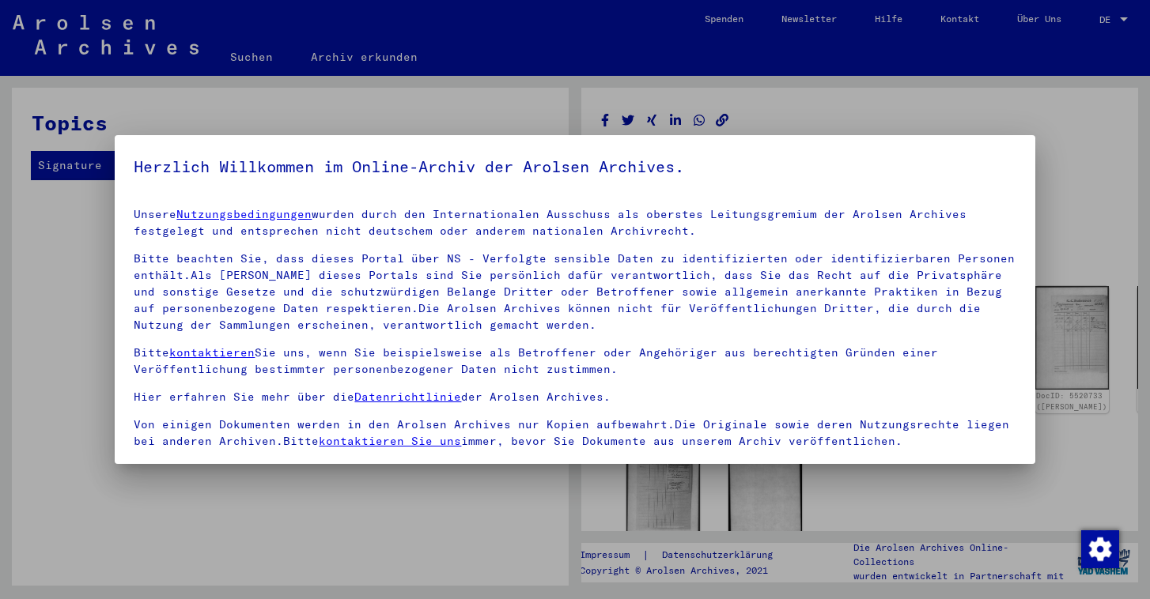 Image resolution: width=1150 pixels, height=599 pixels. What do you see at coordinates (574, 292) in the screenshot?
I see `p: Bitte beachten Sie, dass dieses Portal über NS - Verfolgte sensible Daten zu identifizierten oder...` at bounding box center [574, 292].